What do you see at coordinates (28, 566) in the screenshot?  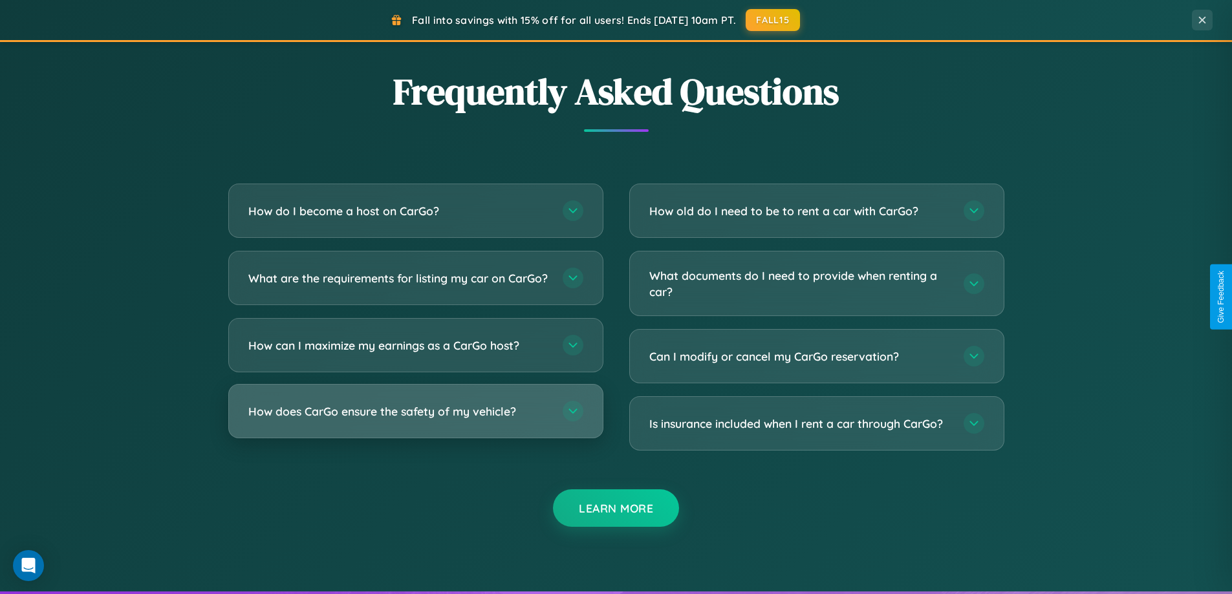 I see `div: Open Intercom Messenger` at bounding box center [28, 566].